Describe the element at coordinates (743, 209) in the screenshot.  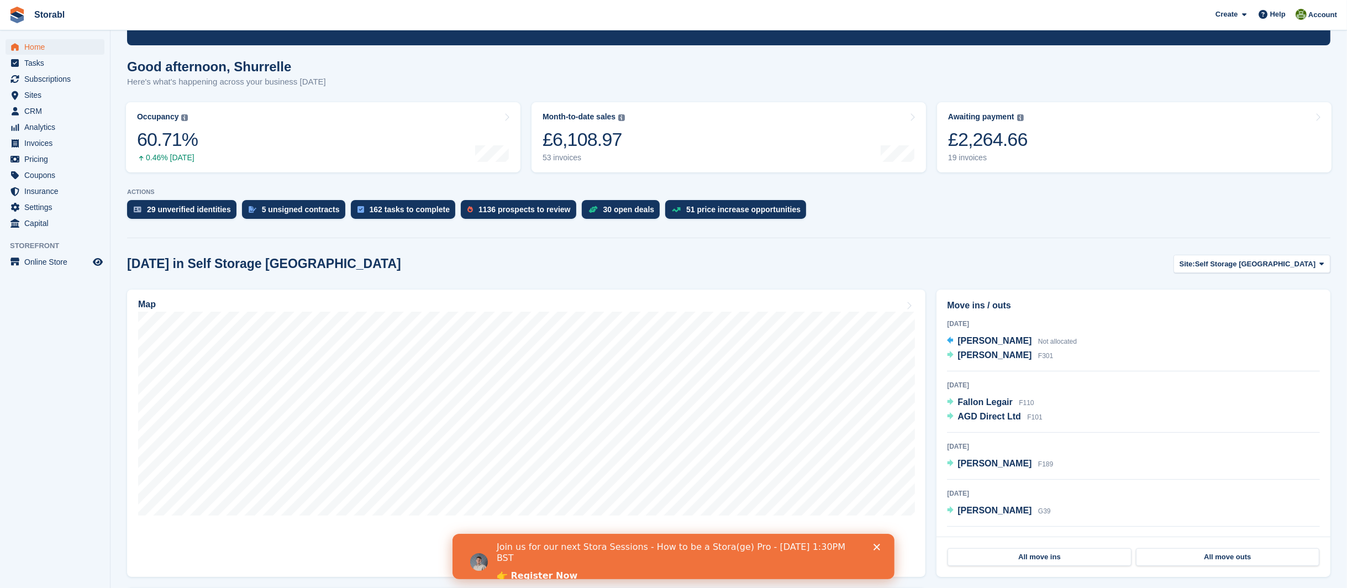
I see `div: 51 price increase opportunities` at that location.